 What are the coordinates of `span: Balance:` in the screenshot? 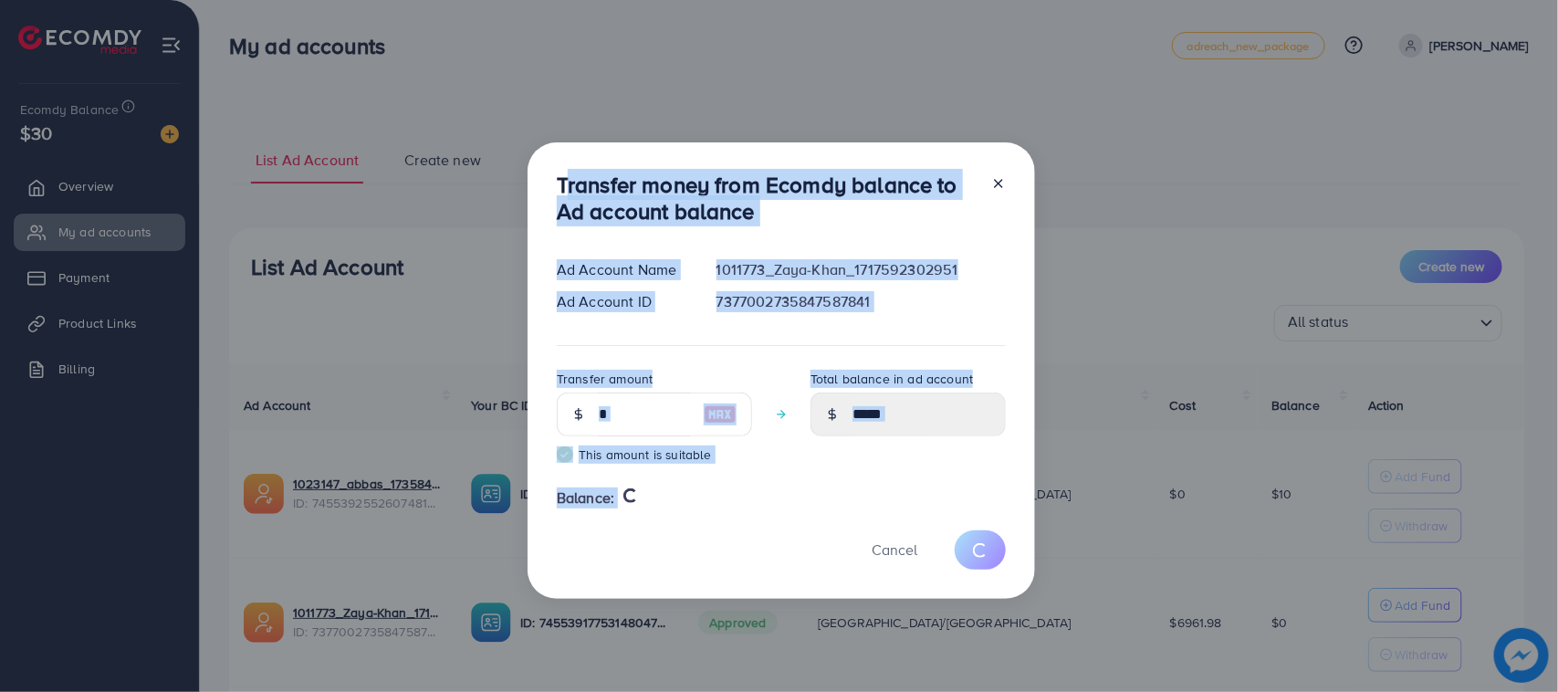 It's located at (585, 497).